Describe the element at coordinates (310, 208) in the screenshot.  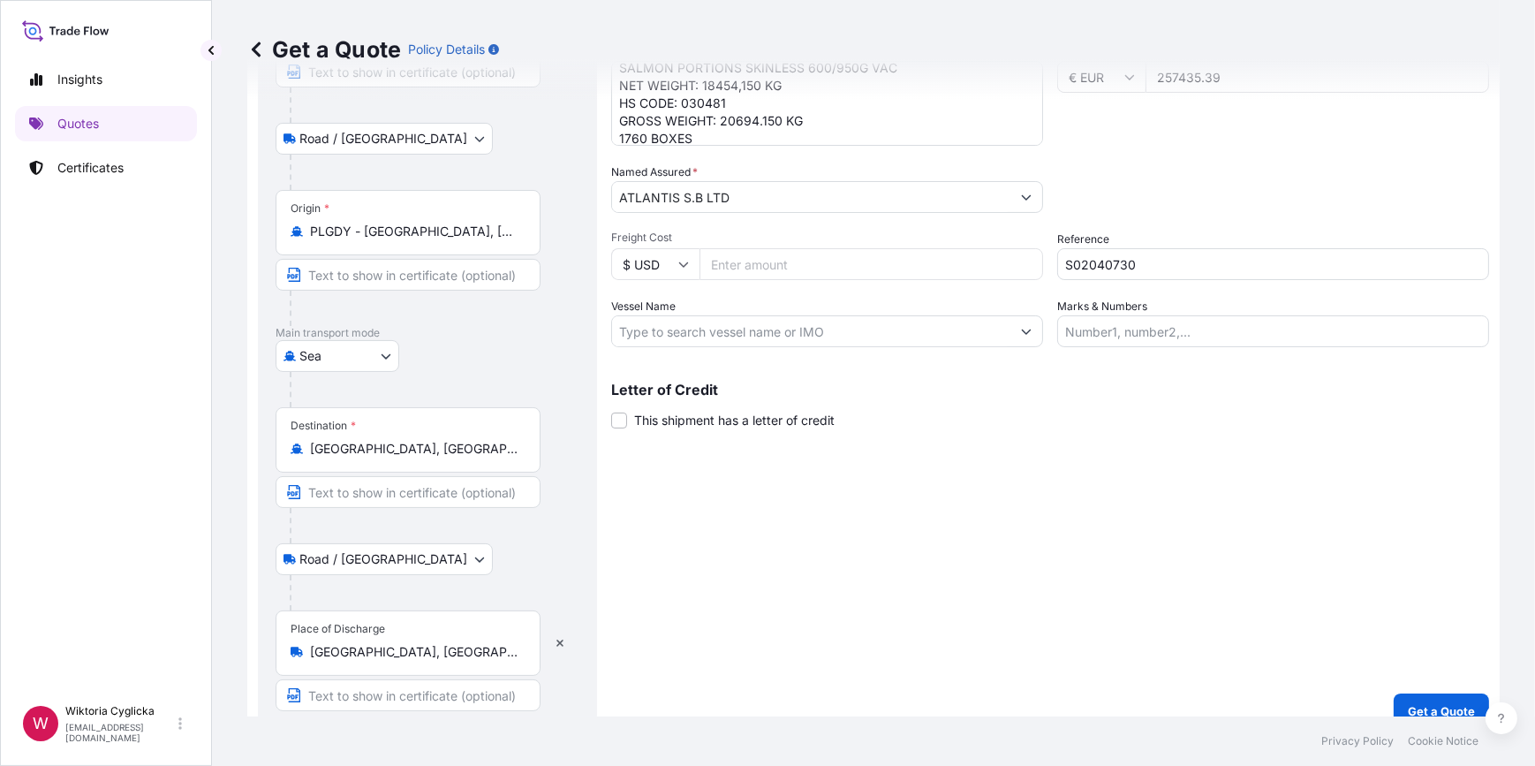
I see `div: Origin` at that location.